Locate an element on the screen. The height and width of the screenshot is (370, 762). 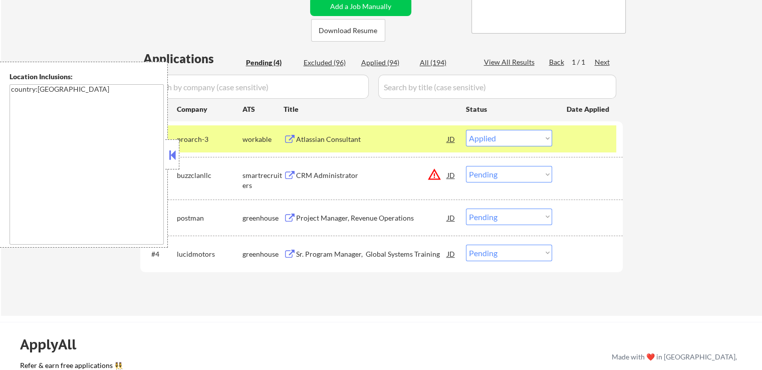
button: warning_amber is located at coordinates (435, 174).